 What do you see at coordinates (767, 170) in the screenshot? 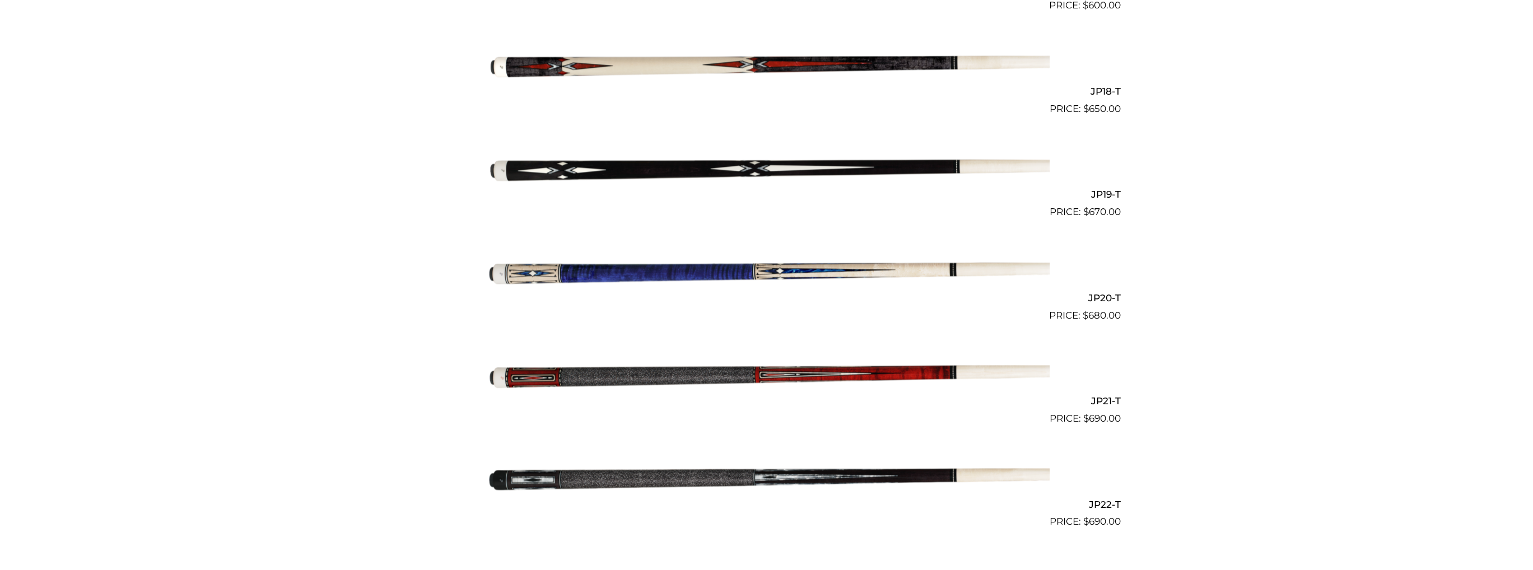
I see `a: JP19-T $670.00` at bounding box center [767, 170].